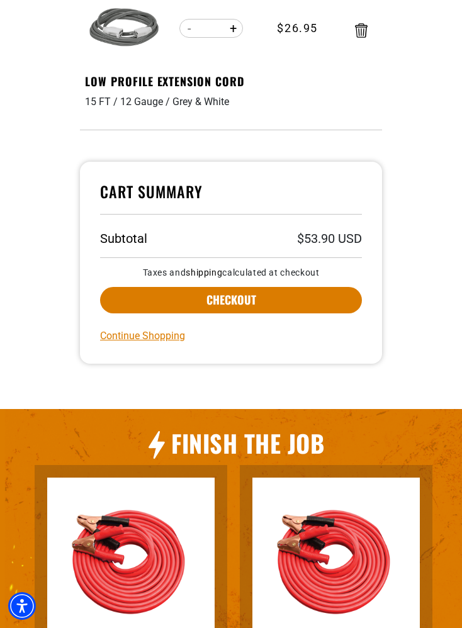 The width and height of the screenshot is (462, 628). What do you see at coordinates (211, 28) in the screenshot?
I see `input: Quantity for Low Profile Extension Cord` at bounding box center [211, 28].